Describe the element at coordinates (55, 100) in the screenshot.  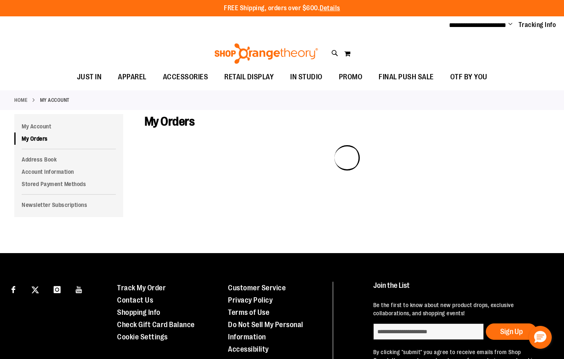
I see `strong: My Account` at that location.